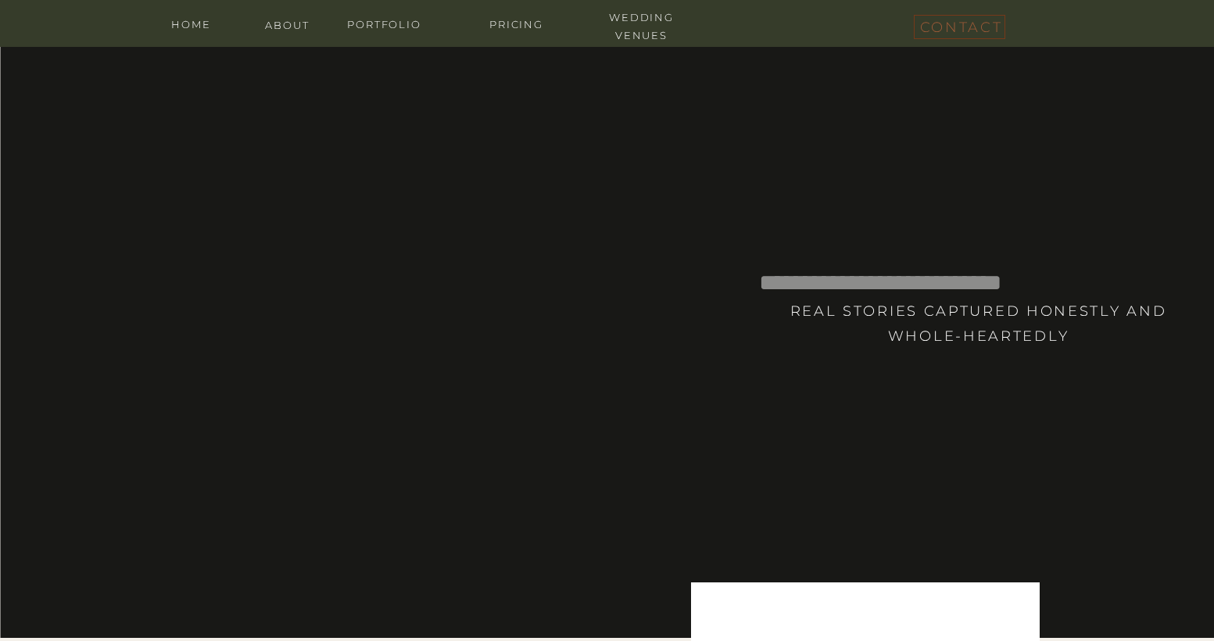 This screenshot has width=1214, height=641. Describe the element at coordinates (385, 23) in the screenshot. I see `nav: portfolio` at that location.